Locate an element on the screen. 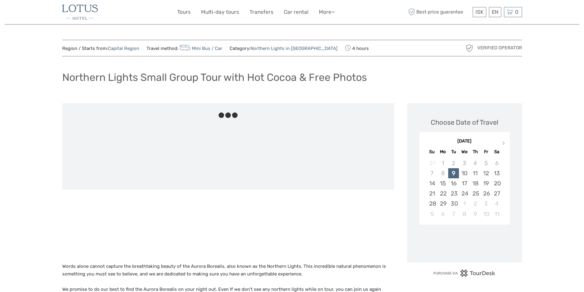 The height and width of the screenshot is (292, 584). div: Mo is located at coordinates (443, 152).